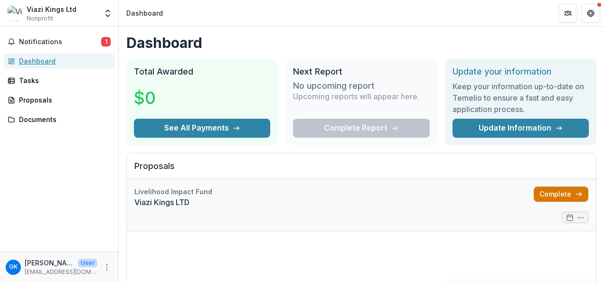 The image size is (604, 282). Describe the element at coordinates (361, 43) in the screenshot. I see `h1: Dashboard` at that location.